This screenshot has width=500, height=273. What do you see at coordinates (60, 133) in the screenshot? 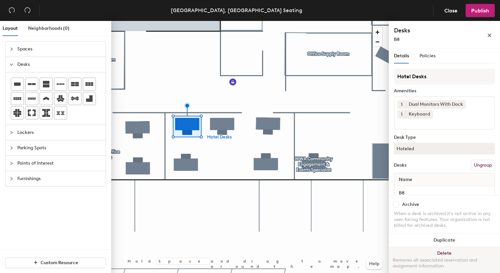
I see `span: Lockers` at bounding box center [60, 133].